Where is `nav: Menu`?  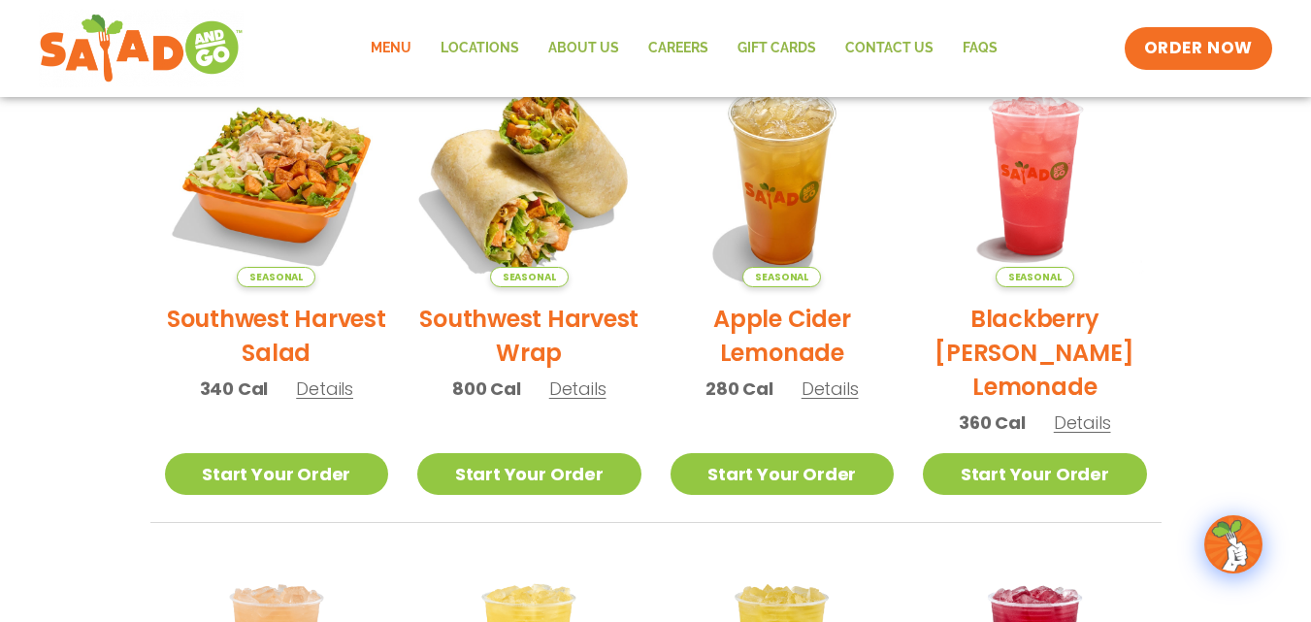
nav: Menu is located at coordinates (684, 49).